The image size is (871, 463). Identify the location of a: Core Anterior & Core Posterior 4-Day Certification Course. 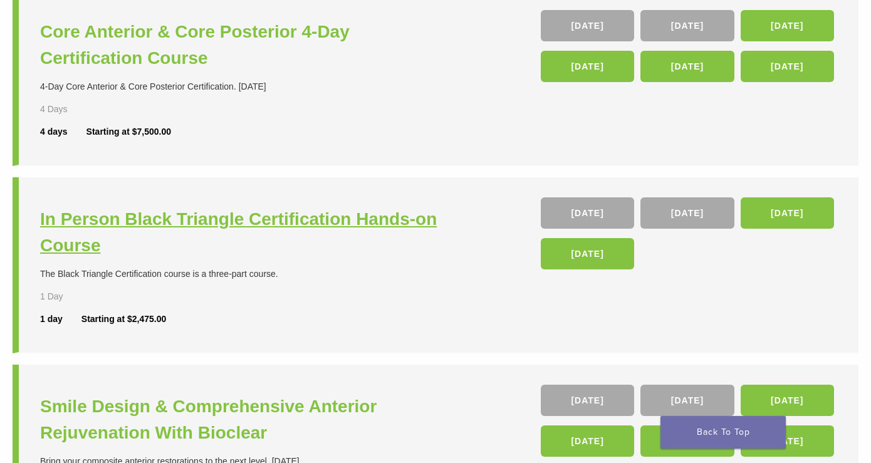
(239, 45).